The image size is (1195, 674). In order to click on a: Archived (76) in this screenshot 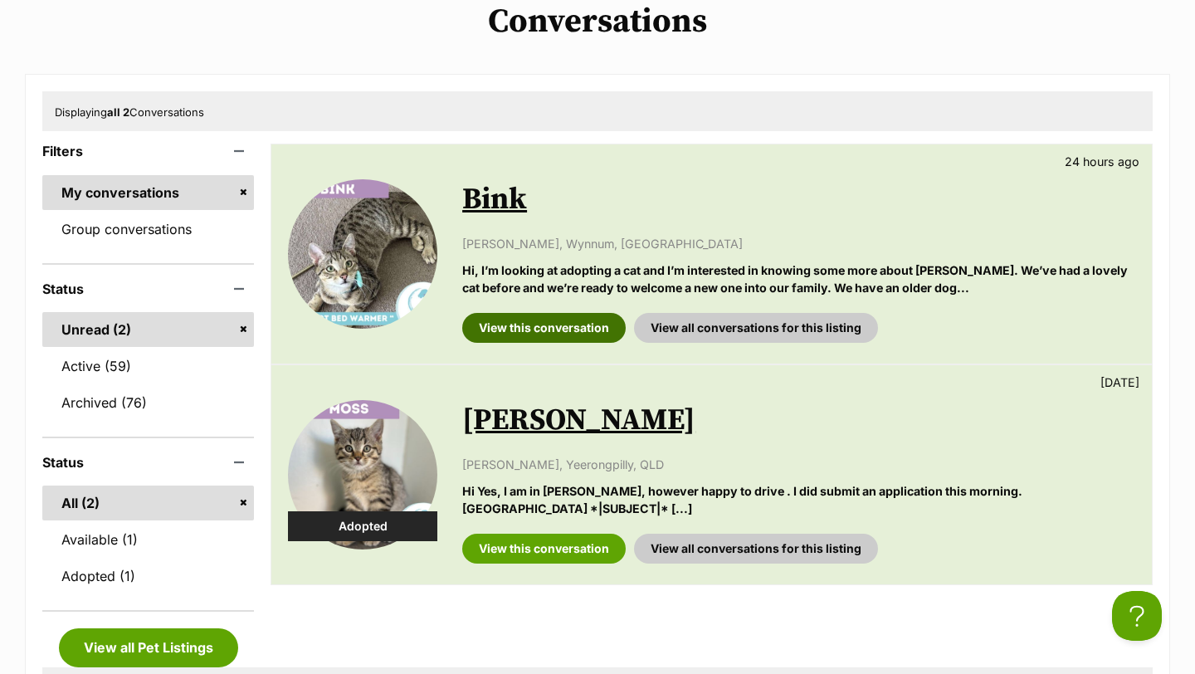, I will do `click(148, 402)`.